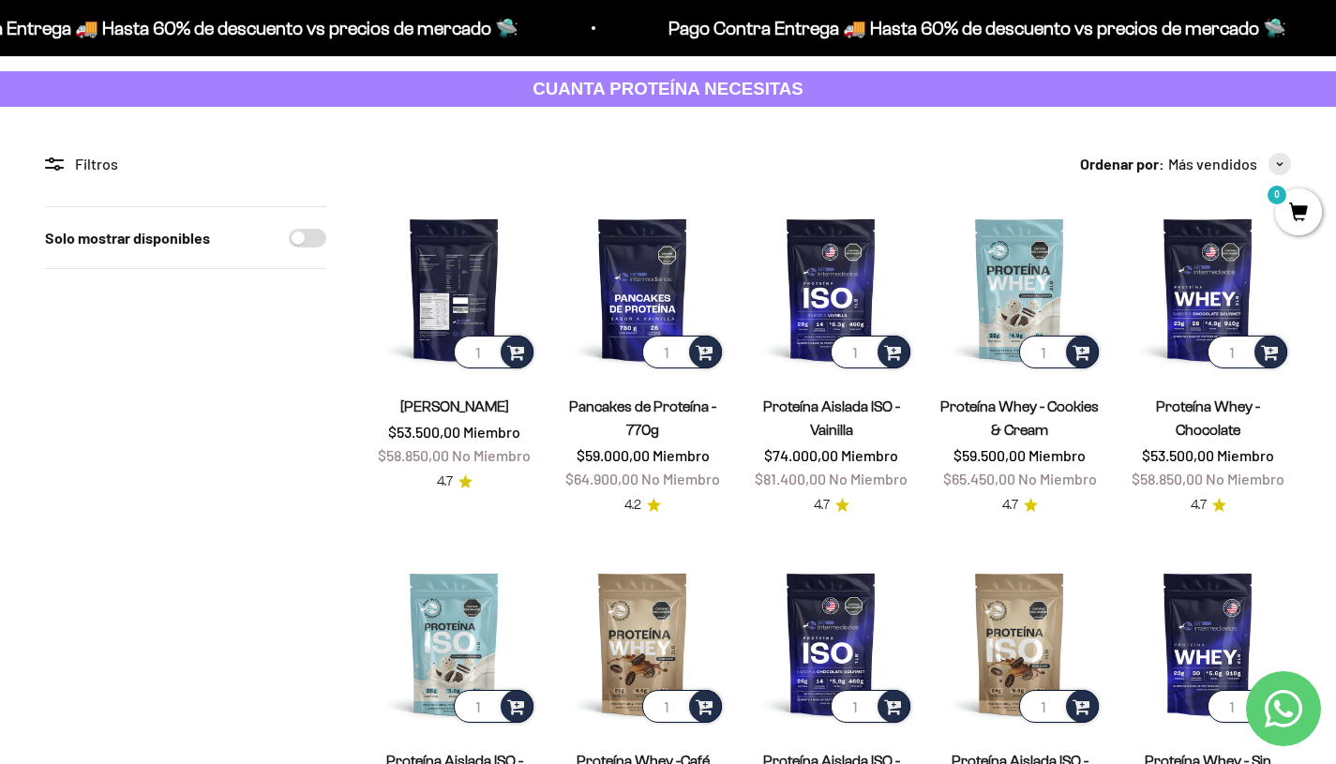  I want to click on span: $74.000,00, so click(801, 455).